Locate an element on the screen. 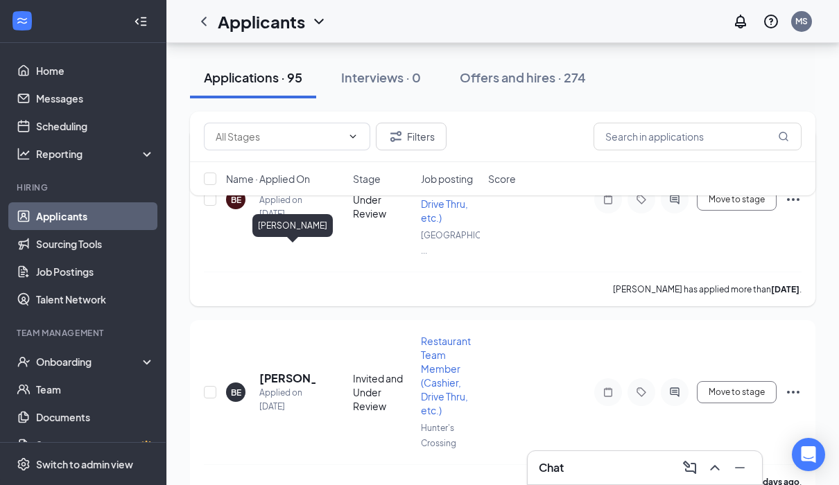 Image resolution: width=839 pixels, height=485 pixels. a: Messages is located at coordinates (95, 98).